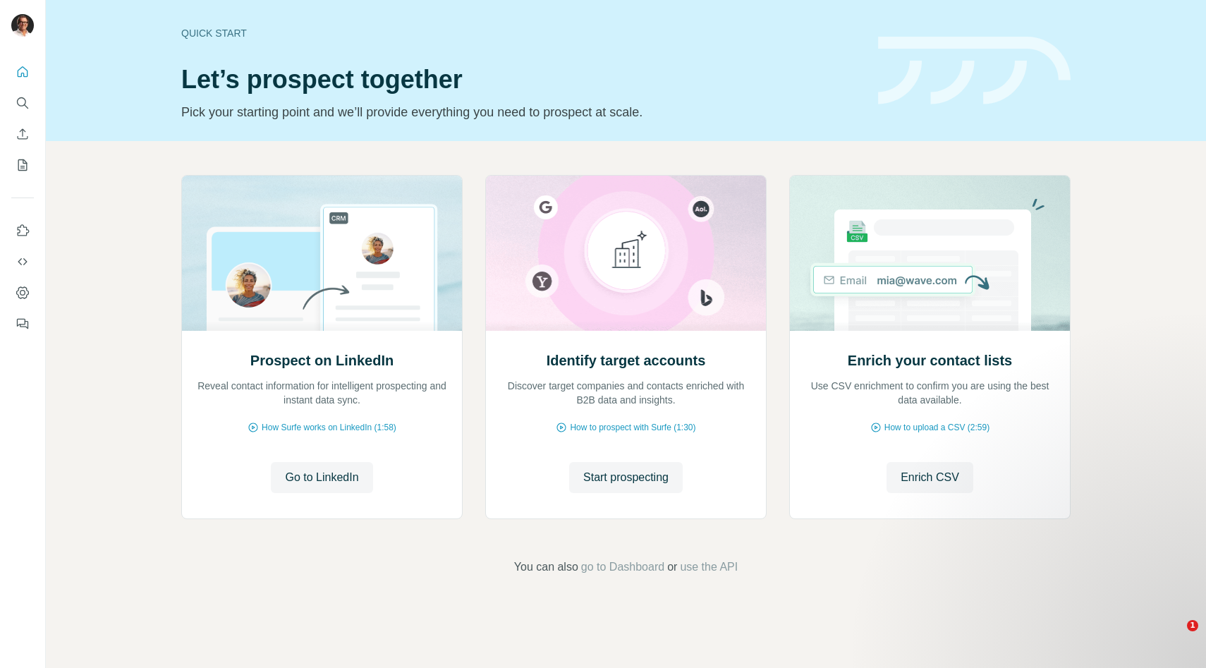 The height and width of the screenshot is (668, 1206). Describe the element at coordinates (709, 567) in the screenshot. I see `button: use the API` at that location.